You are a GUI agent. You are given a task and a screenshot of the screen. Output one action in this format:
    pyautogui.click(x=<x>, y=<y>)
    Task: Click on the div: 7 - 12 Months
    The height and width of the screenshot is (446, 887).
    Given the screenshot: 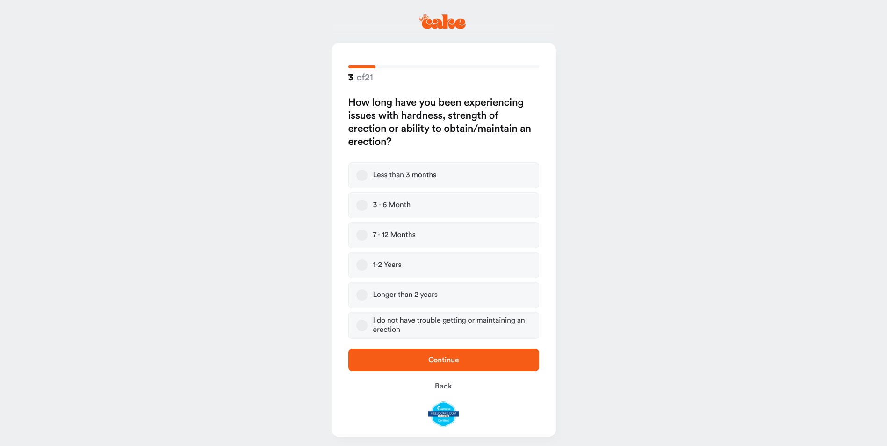 What is the action you would take?
    pyautogui.click(x=394, y=235)
    